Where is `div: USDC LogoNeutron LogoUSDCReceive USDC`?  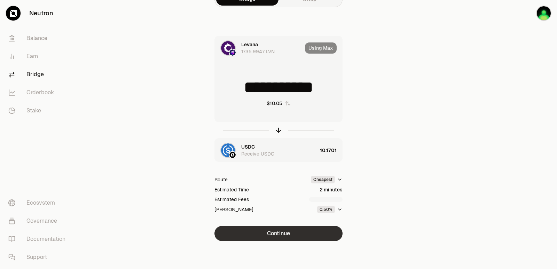
div: USDC LogoNeutron LogoUSDCReceive USDC is located at coordinates (266, 150).